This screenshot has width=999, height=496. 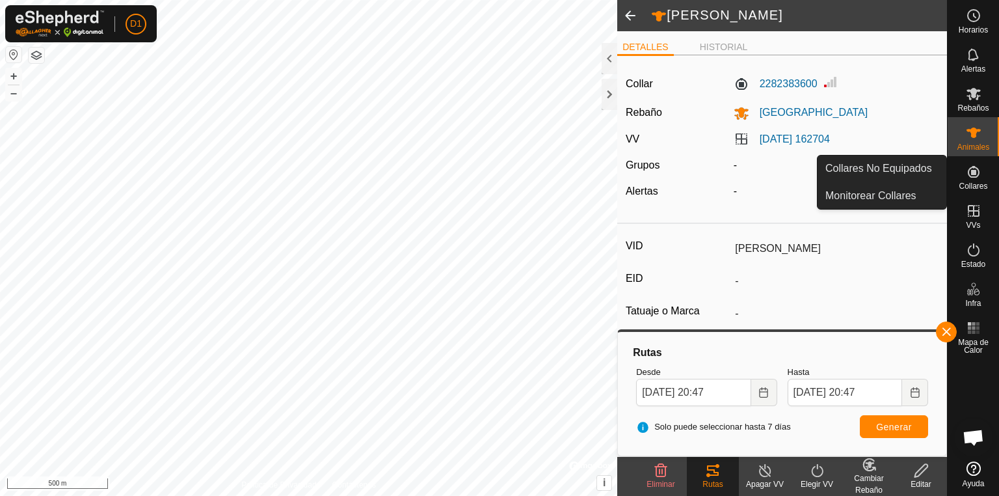 I want to click on img: Logo Gallagher, so click(x=60, y=23).